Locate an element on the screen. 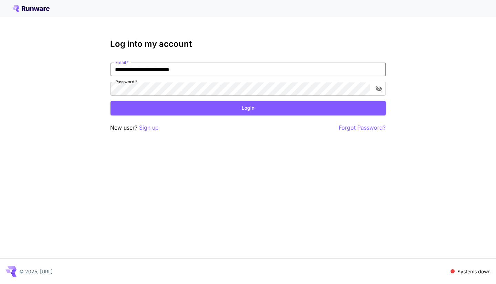 The image size is (496, 284). p: Sign up is located at coordinates (149, 128).